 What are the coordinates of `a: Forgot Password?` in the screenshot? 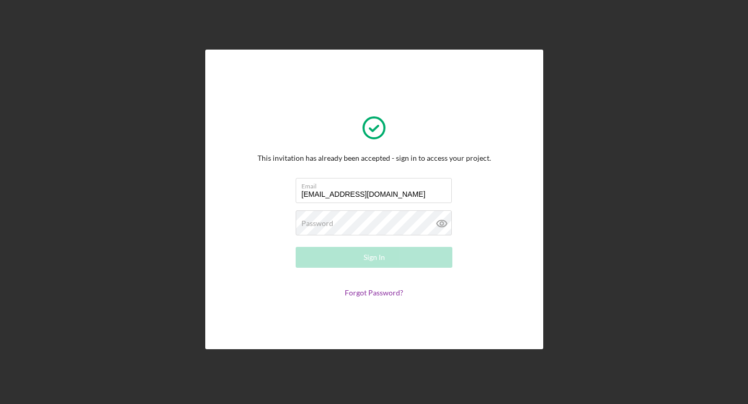 It's located at (374, 293).